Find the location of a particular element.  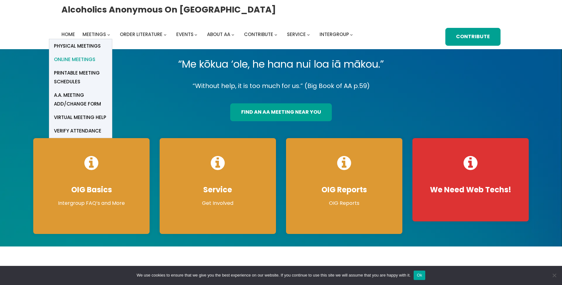

p: Intergroup FAQ’s and More is located at coordinates (91, 204).